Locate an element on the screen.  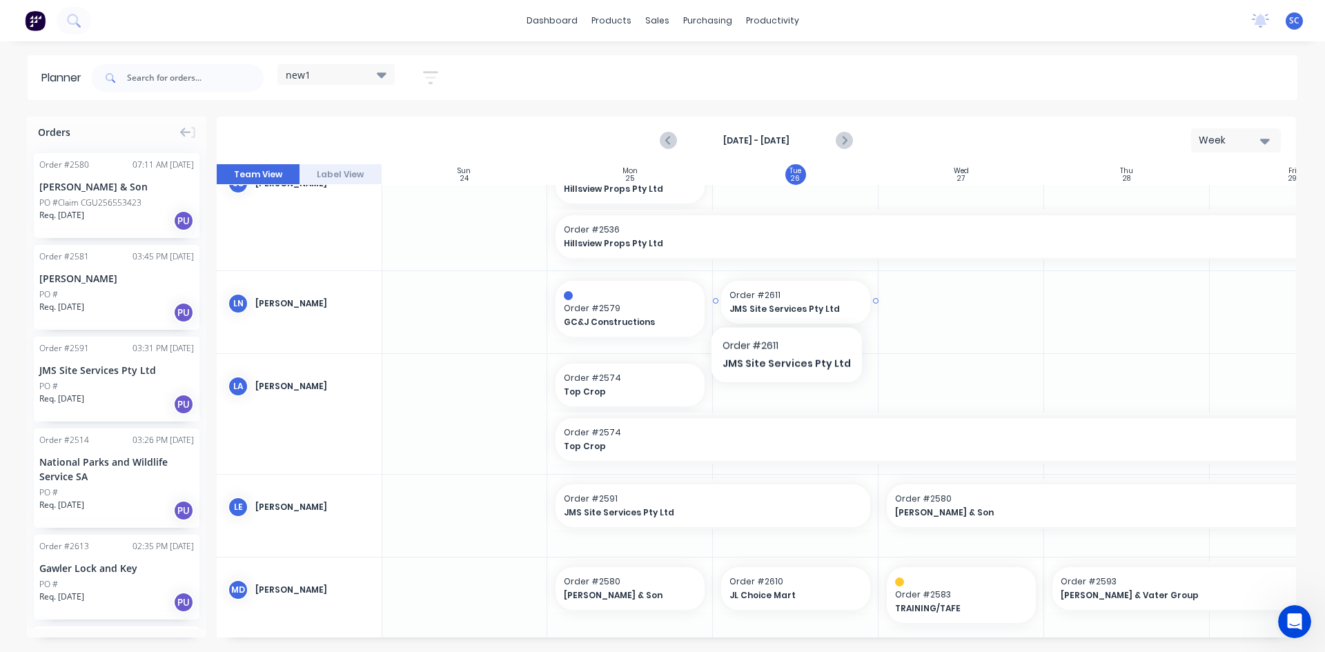
span: Order # 2580 is located at coordinates (630, 582).